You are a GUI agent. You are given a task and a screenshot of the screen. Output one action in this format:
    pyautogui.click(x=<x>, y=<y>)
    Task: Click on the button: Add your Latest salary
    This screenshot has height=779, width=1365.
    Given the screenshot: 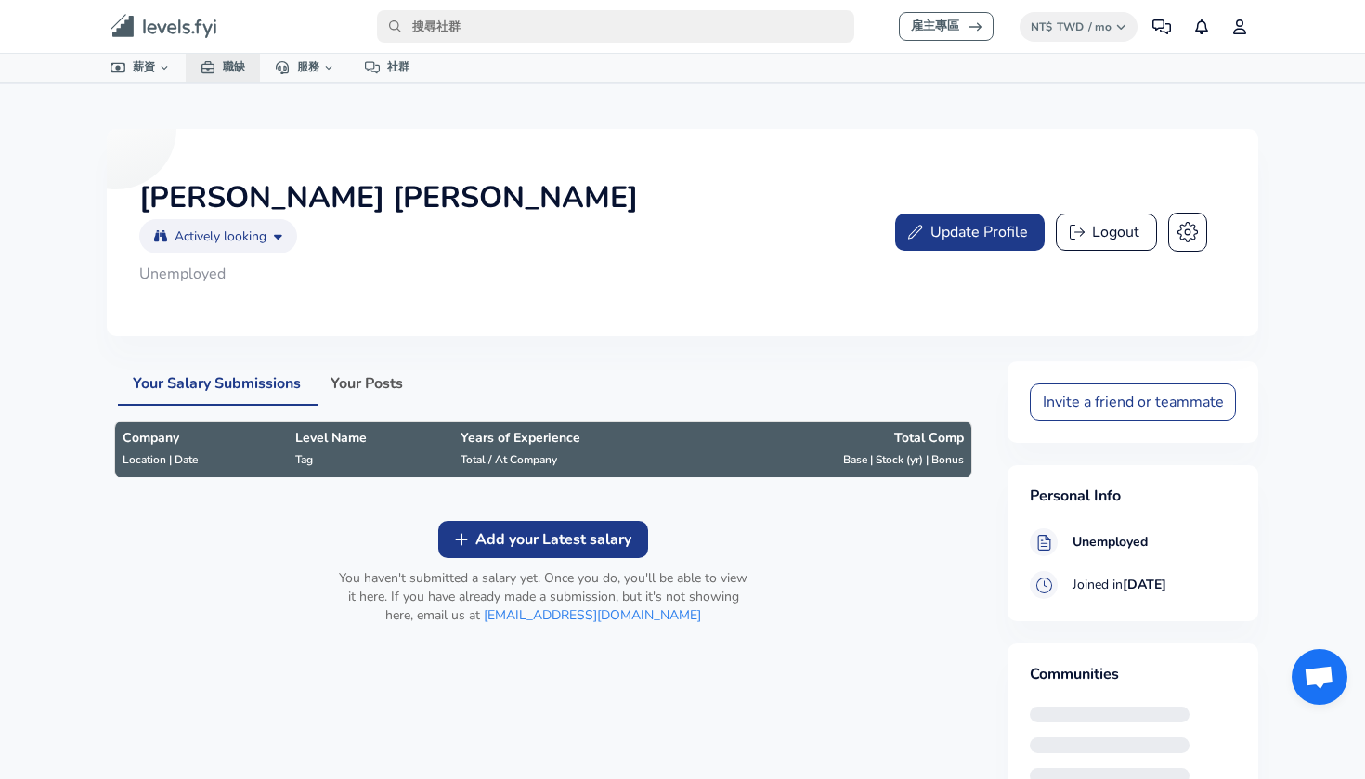 What is the action you would take?
    pyautogui.click(x=543, y=539)
    